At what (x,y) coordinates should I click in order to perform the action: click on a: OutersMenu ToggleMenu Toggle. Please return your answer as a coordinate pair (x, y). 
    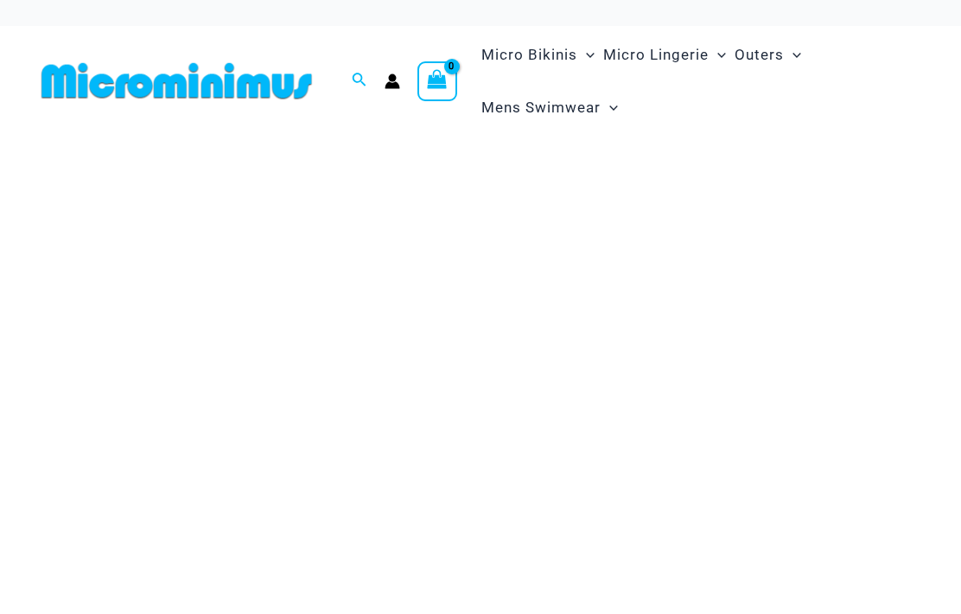
    Looking at the image, I should click on (767, 54).